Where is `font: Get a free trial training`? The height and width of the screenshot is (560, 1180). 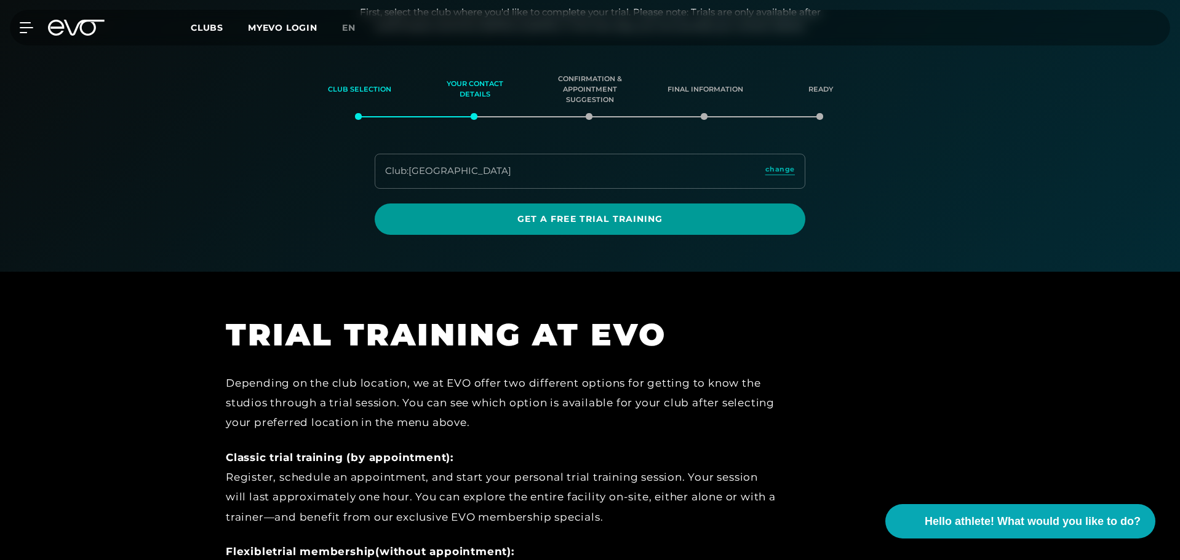 font: Get a free trial training is located at coordinates (590, 219).